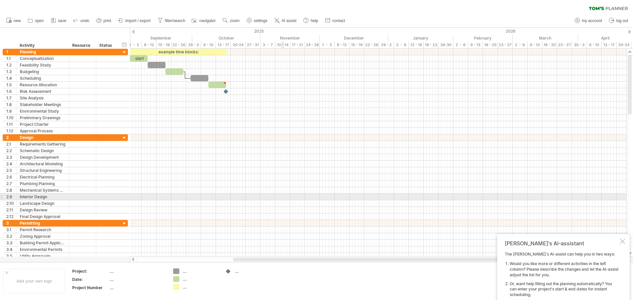  Describe the element at coordinates (43, 85) in the screenshot. I see `div: Resource Allocation` at that location.